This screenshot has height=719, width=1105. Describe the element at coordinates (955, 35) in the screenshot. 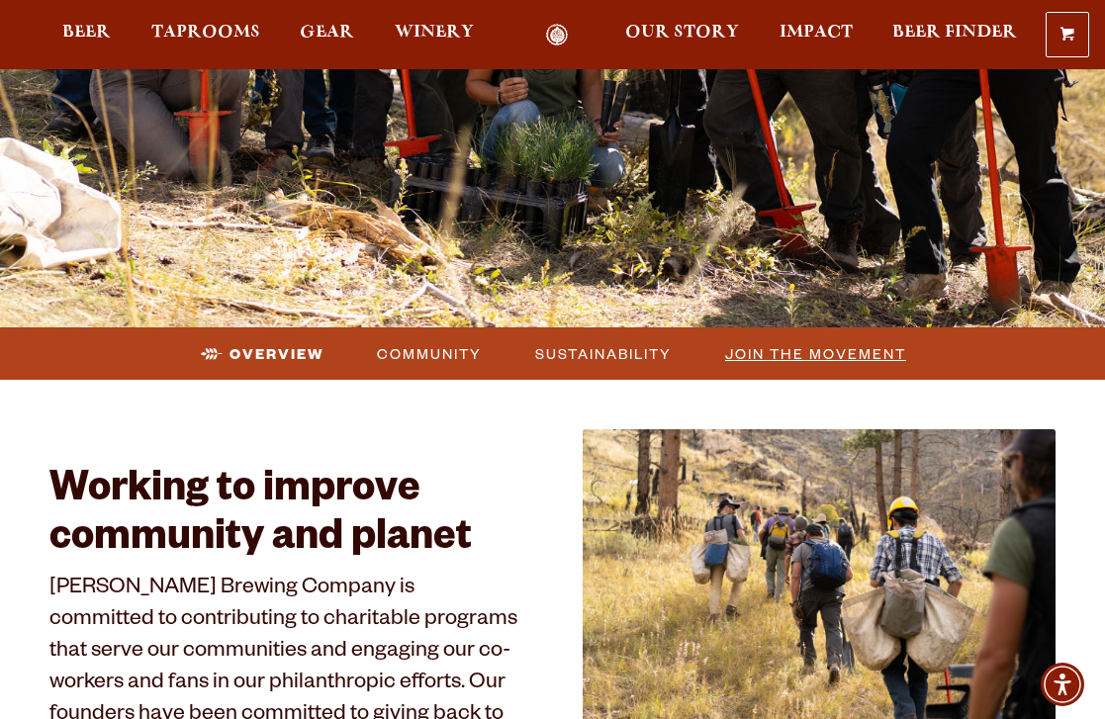

I see `a: Beer Finder` at that location.